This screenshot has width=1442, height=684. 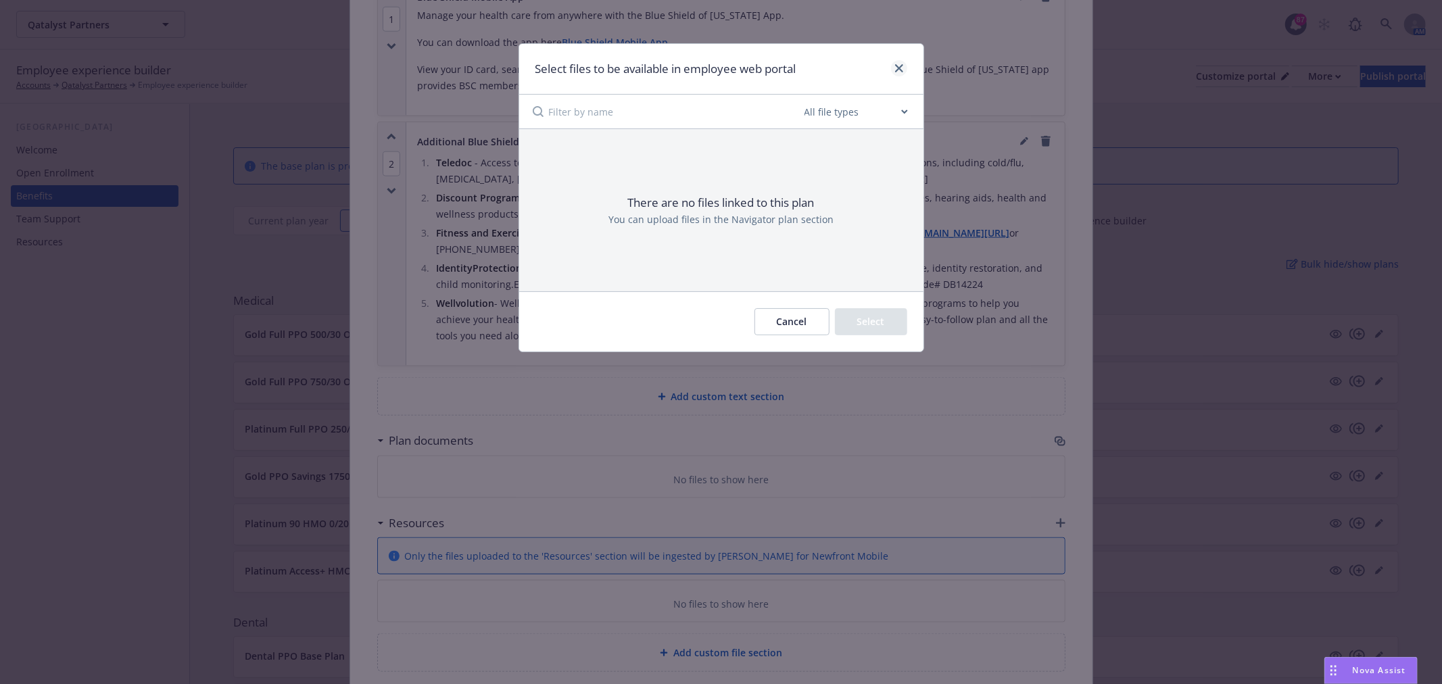 I want to click on input: Filter by name, so click(x=675, y=112).